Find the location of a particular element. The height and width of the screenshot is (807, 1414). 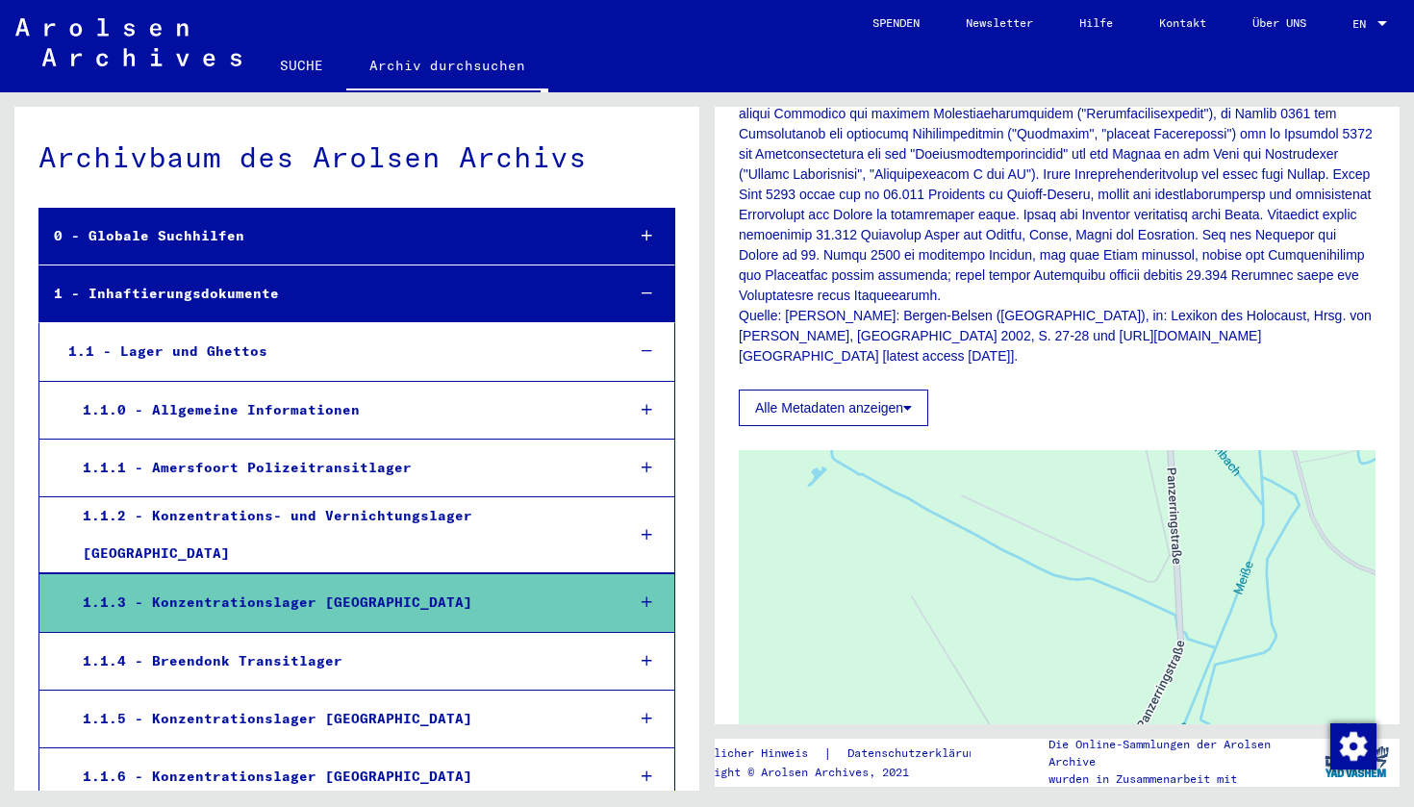

p: wurden in Zusammenarbeit mit is located at coordinates (1181, 779).